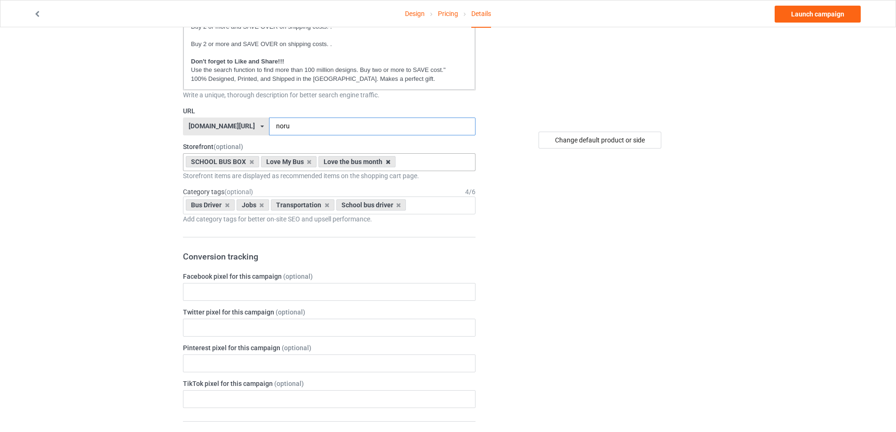 Image resolution: width=896 pixels, height=432 pixels. I want to click on a: Launch campaign, so click(817, 14).